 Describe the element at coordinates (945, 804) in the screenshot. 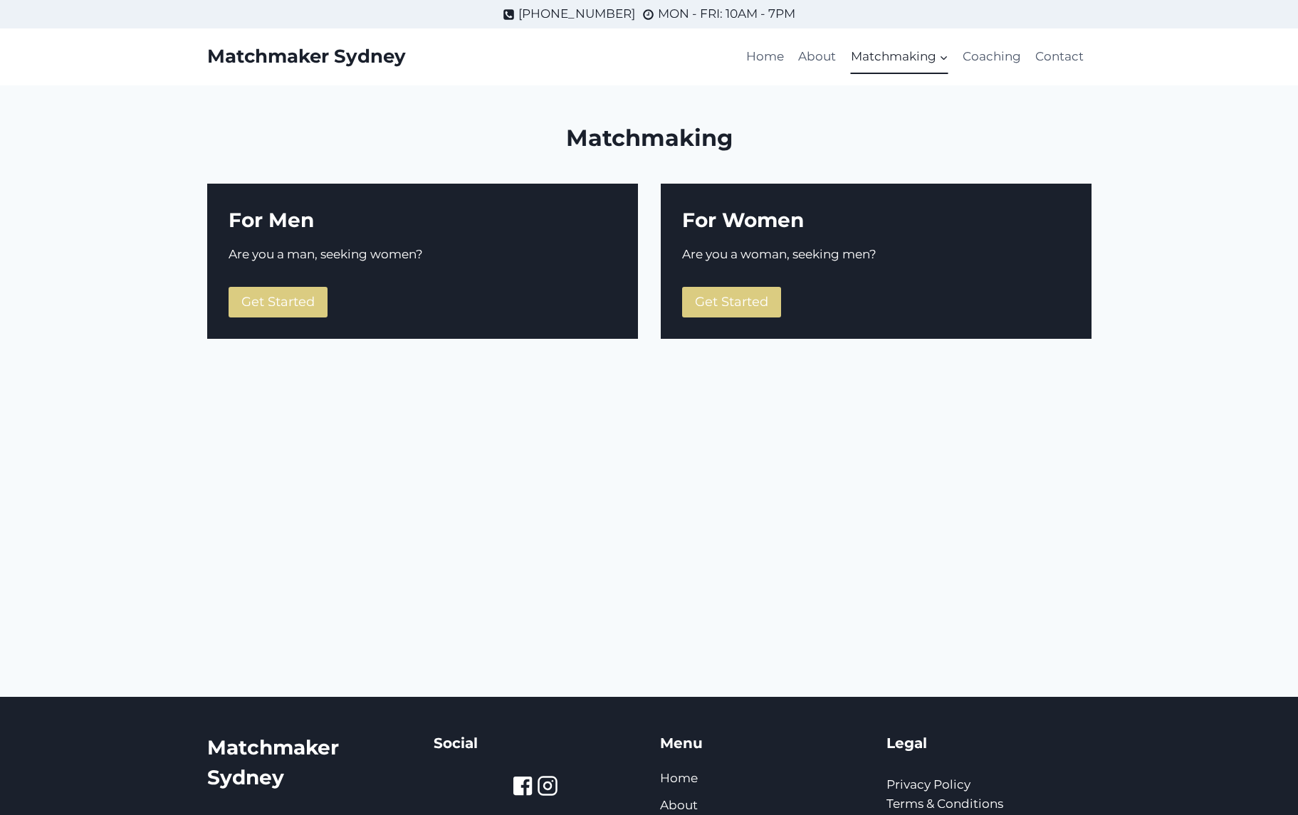

I see `a: Terms & Conditions` at that location.